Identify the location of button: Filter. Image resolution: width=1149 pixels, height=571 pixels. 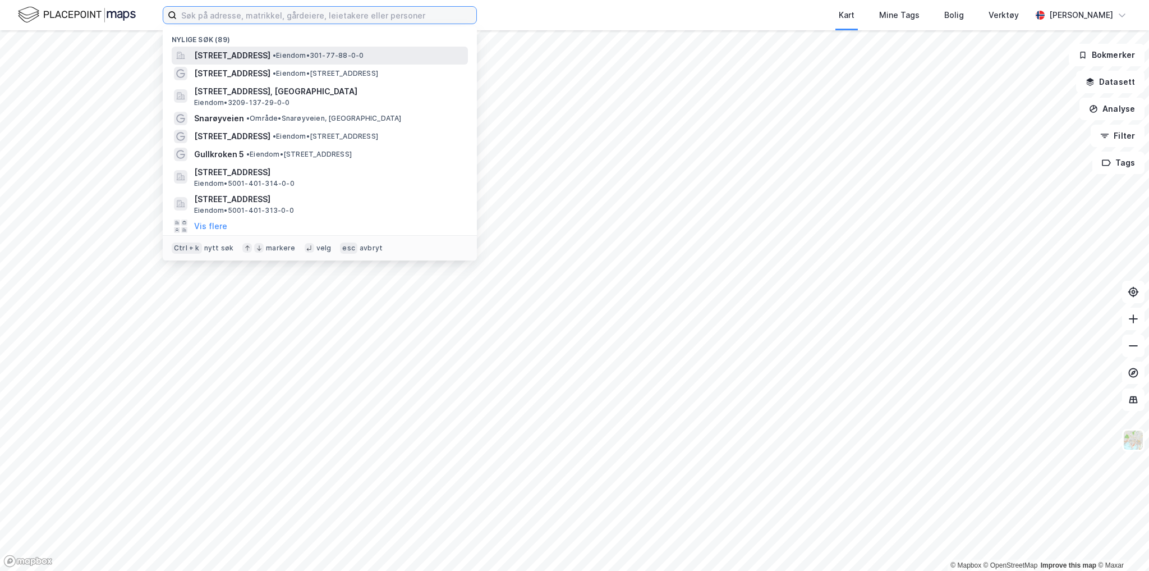
(1118, 136).